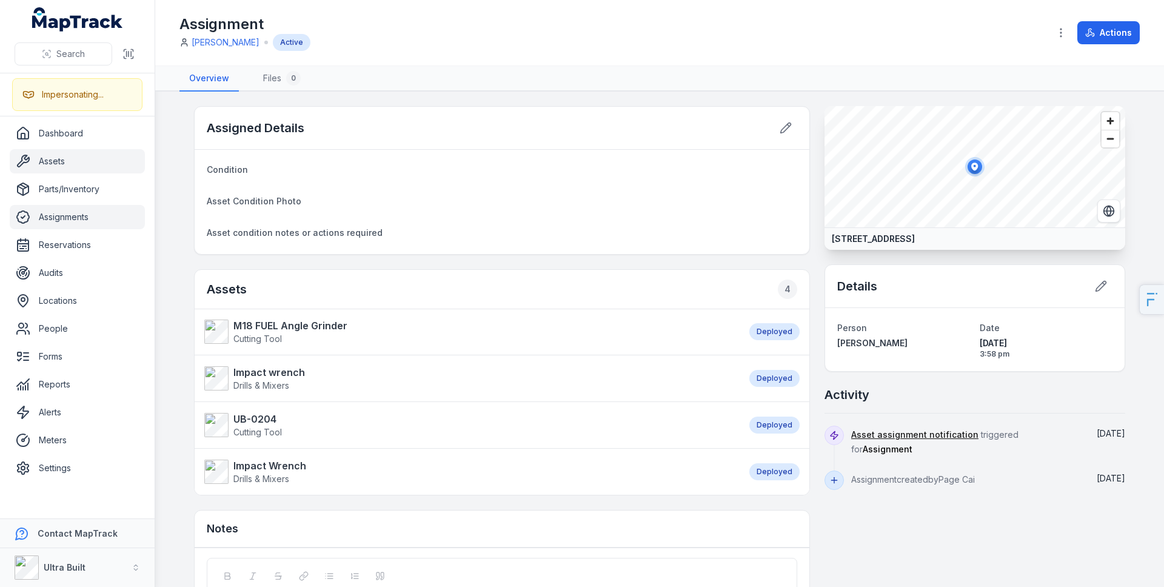 This screenshot has width=1164, height=587. Describe the element at coordinates (788, 289) in the screenshot. I see `div: 4` at that location.